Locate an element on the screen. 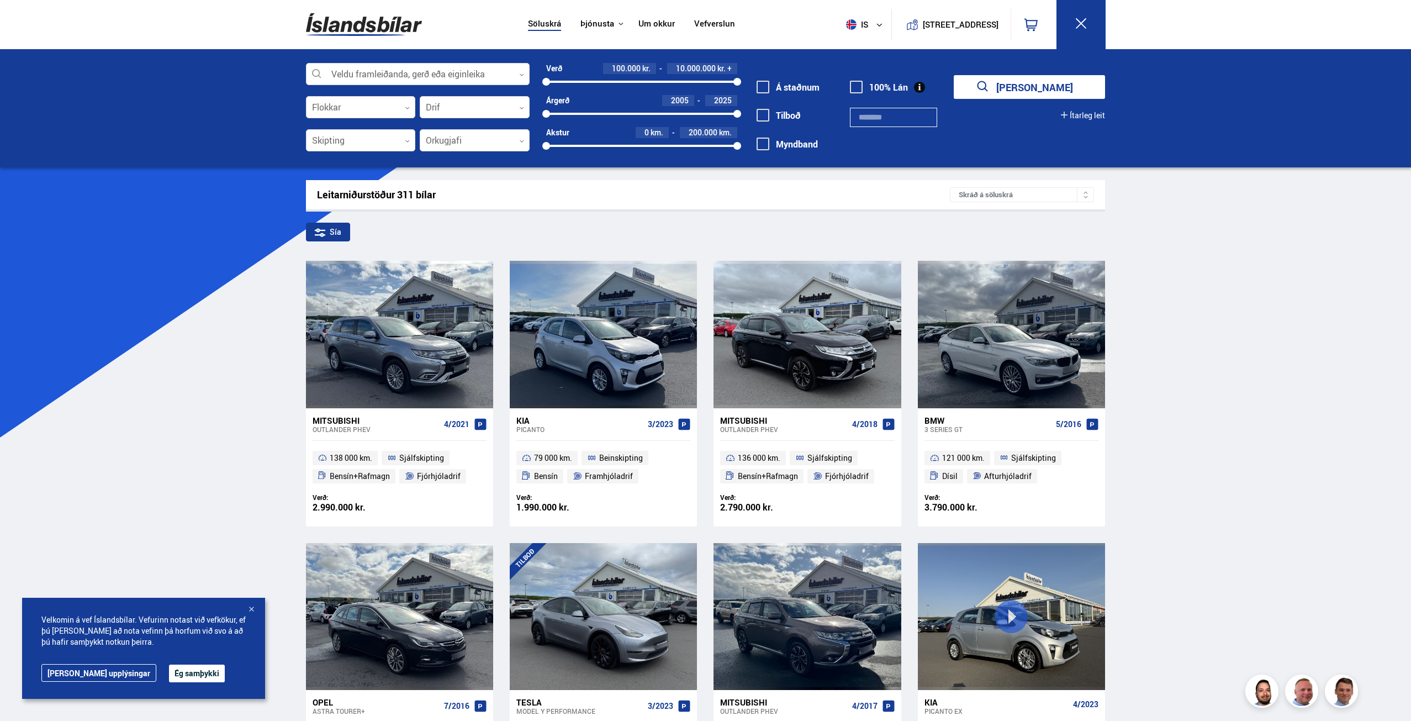 The width and height of the screenshot is (1411, 721). div: Model Y PERFORMANCE is located at coordinates (580, 711).